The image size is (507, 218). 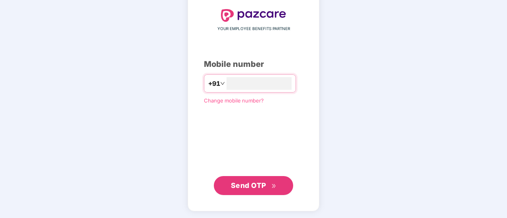 I want to click on span: YOUR EMPLOYEE BENEFITS PARTNER, so click(x=253, y=29).